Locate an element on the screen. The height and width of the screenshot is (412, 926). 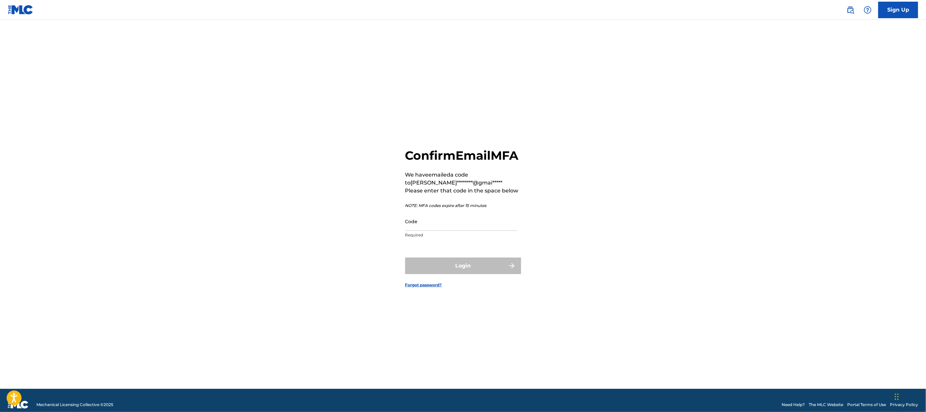
img: help is located at coordinates (867, 10).